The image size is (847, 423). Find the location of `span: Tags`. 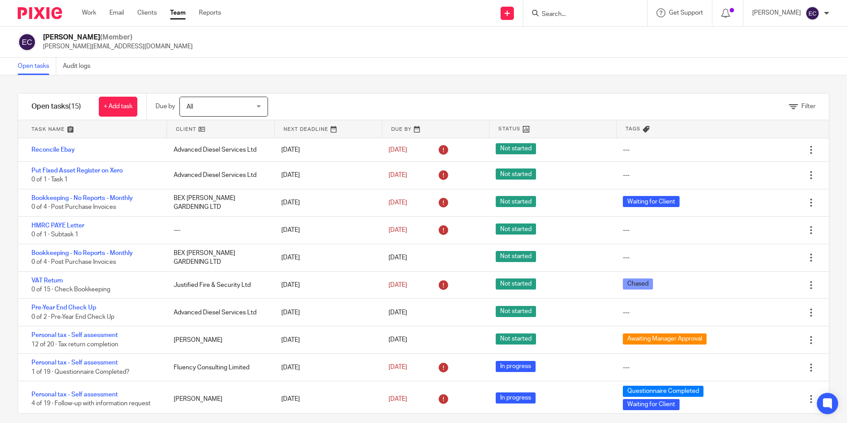

span: Tags is located at coordinates (633, 128).